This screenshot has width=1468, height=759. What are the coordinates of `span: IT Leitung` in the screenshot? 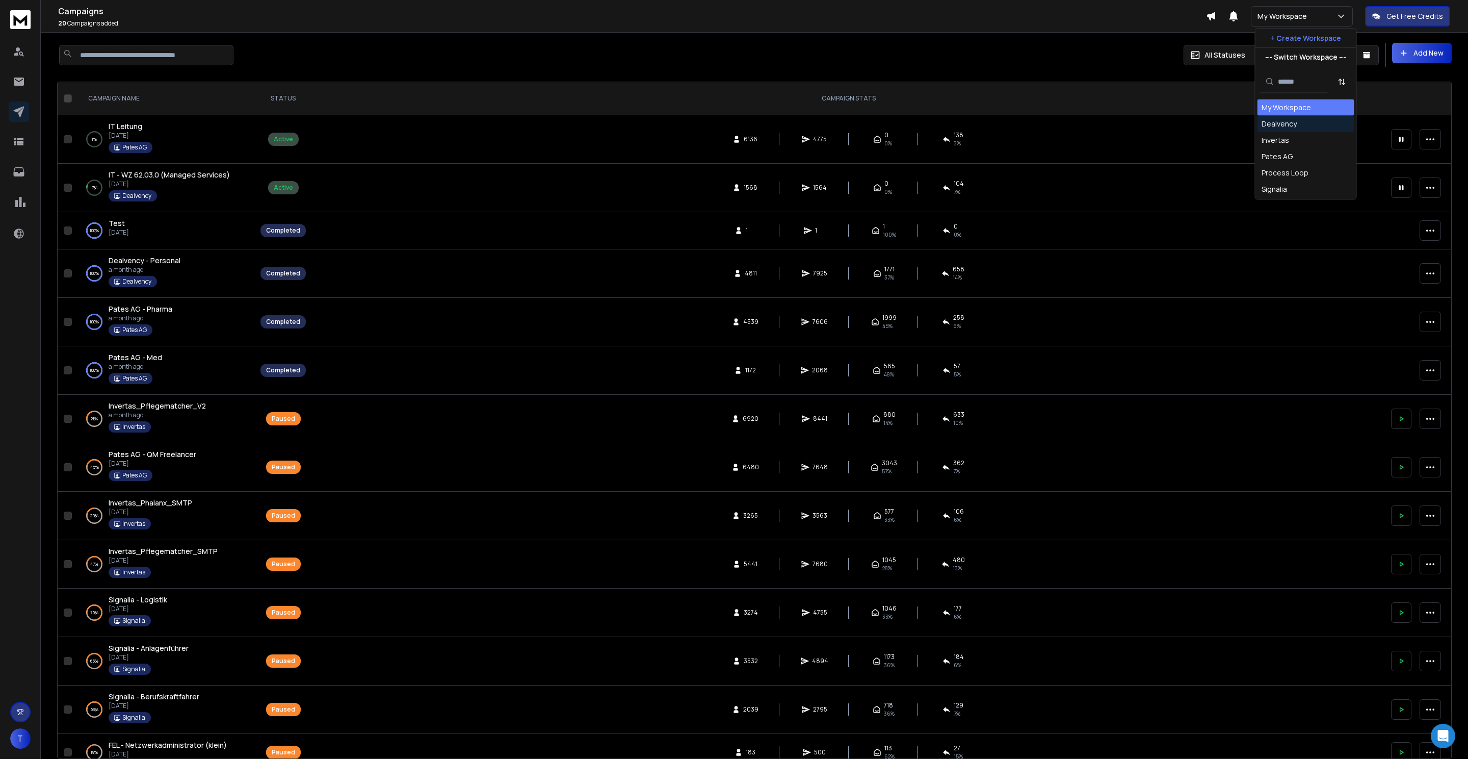 It's located at (125, 126).